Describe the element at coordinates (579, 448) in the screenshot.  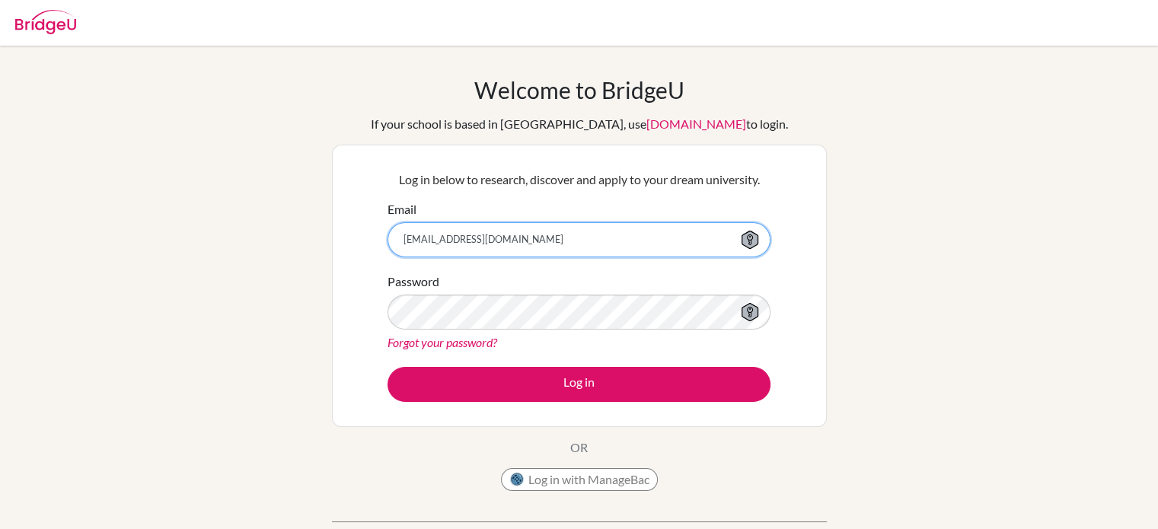
I see `p: OR` at that location.